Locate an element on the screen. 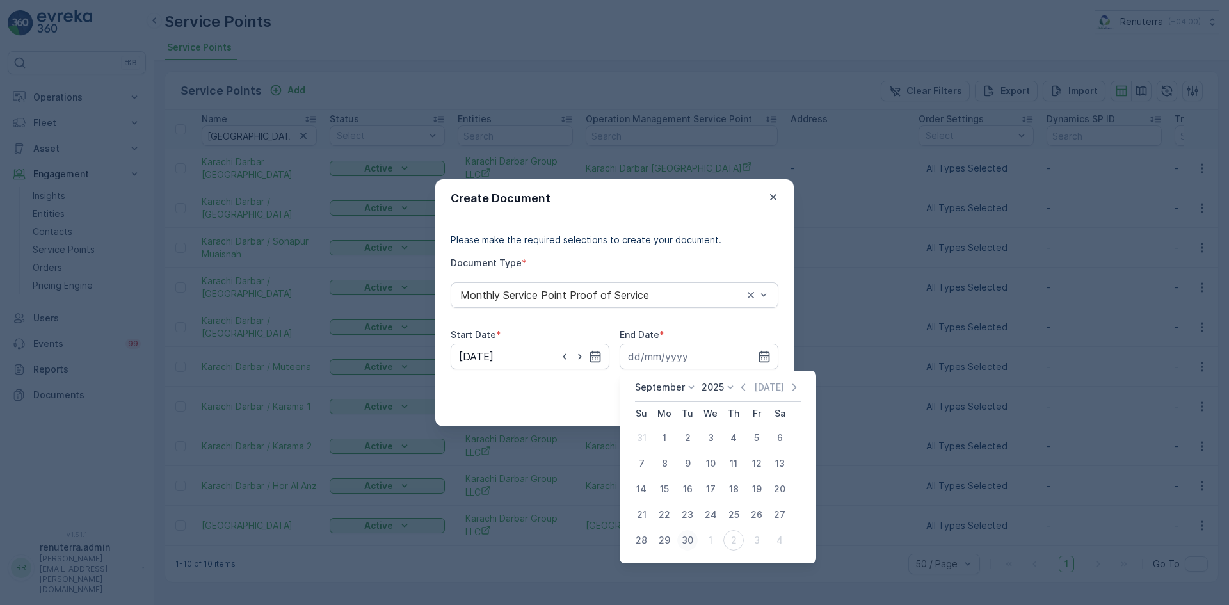 The width and height of the screenshot is (1229, 605). div: 26 is located at coordinates (757, 515).